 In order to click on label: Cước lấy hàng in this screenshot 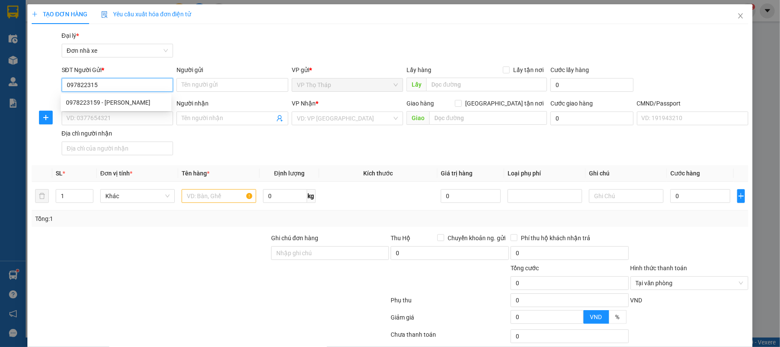, I will do `click(570, 70)`.